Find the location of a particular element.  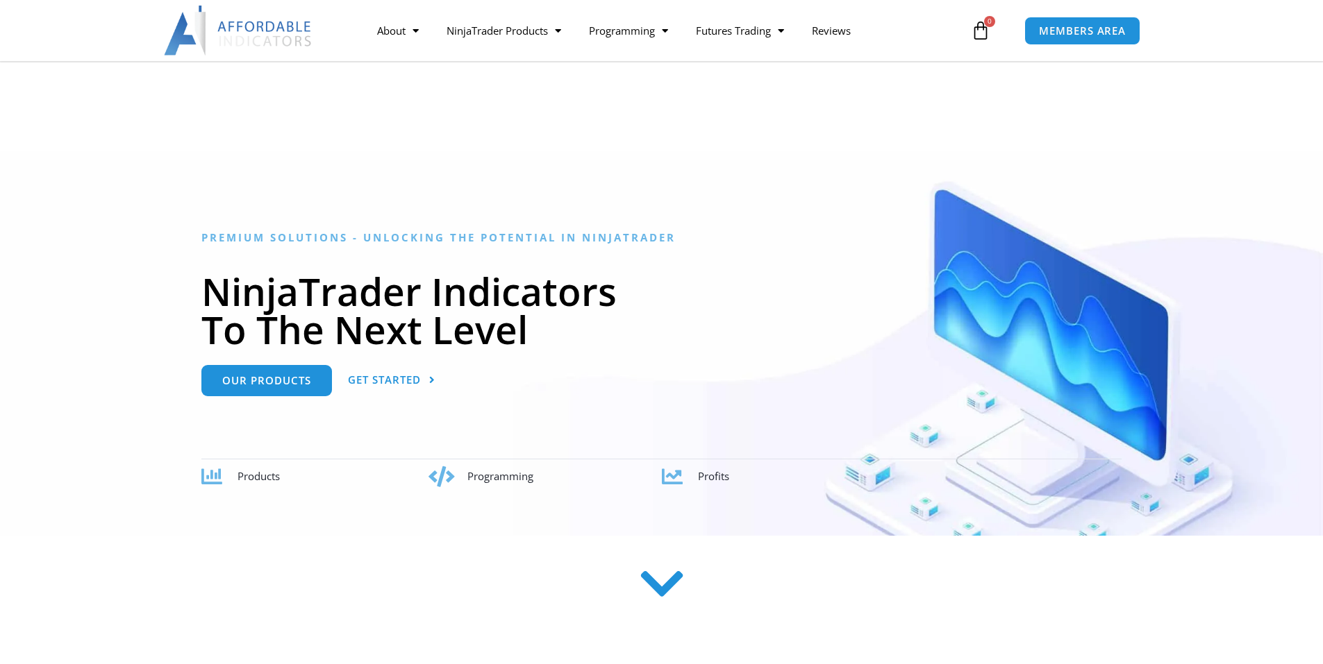

span: 0 is located at coordinates (989, 22).